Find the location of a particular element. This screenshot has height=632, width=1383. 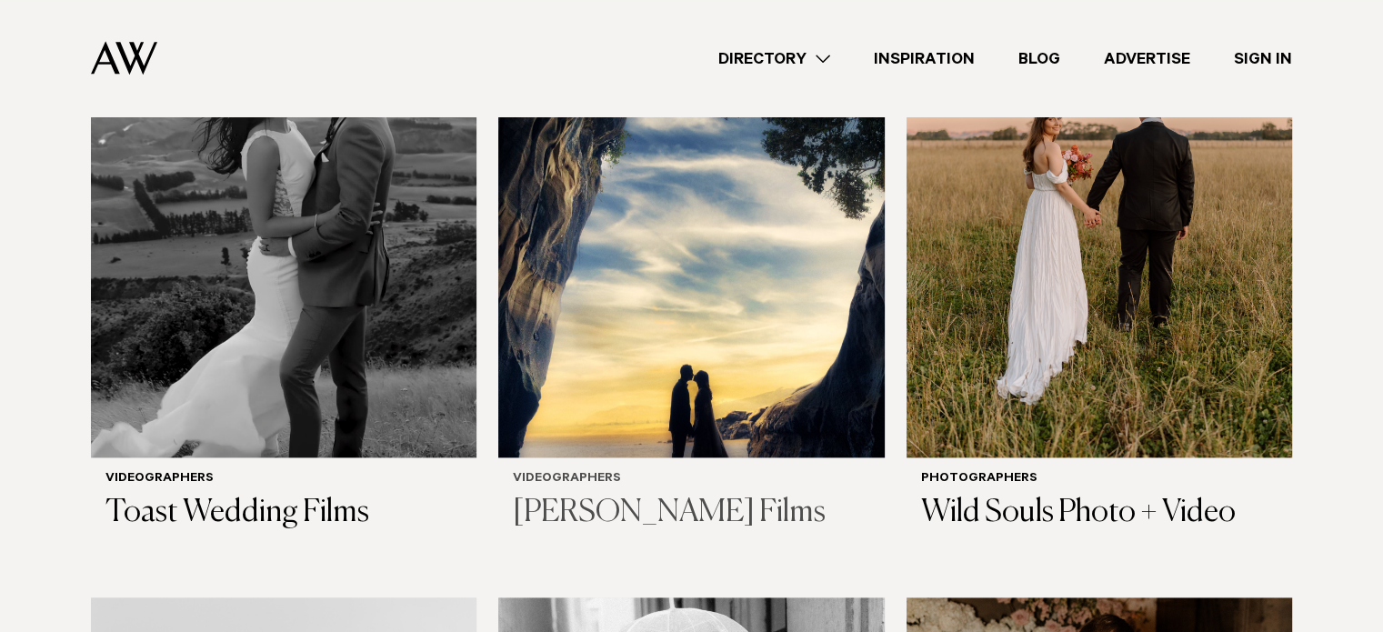

a: Inspiration is located at coordinates (924, 58).